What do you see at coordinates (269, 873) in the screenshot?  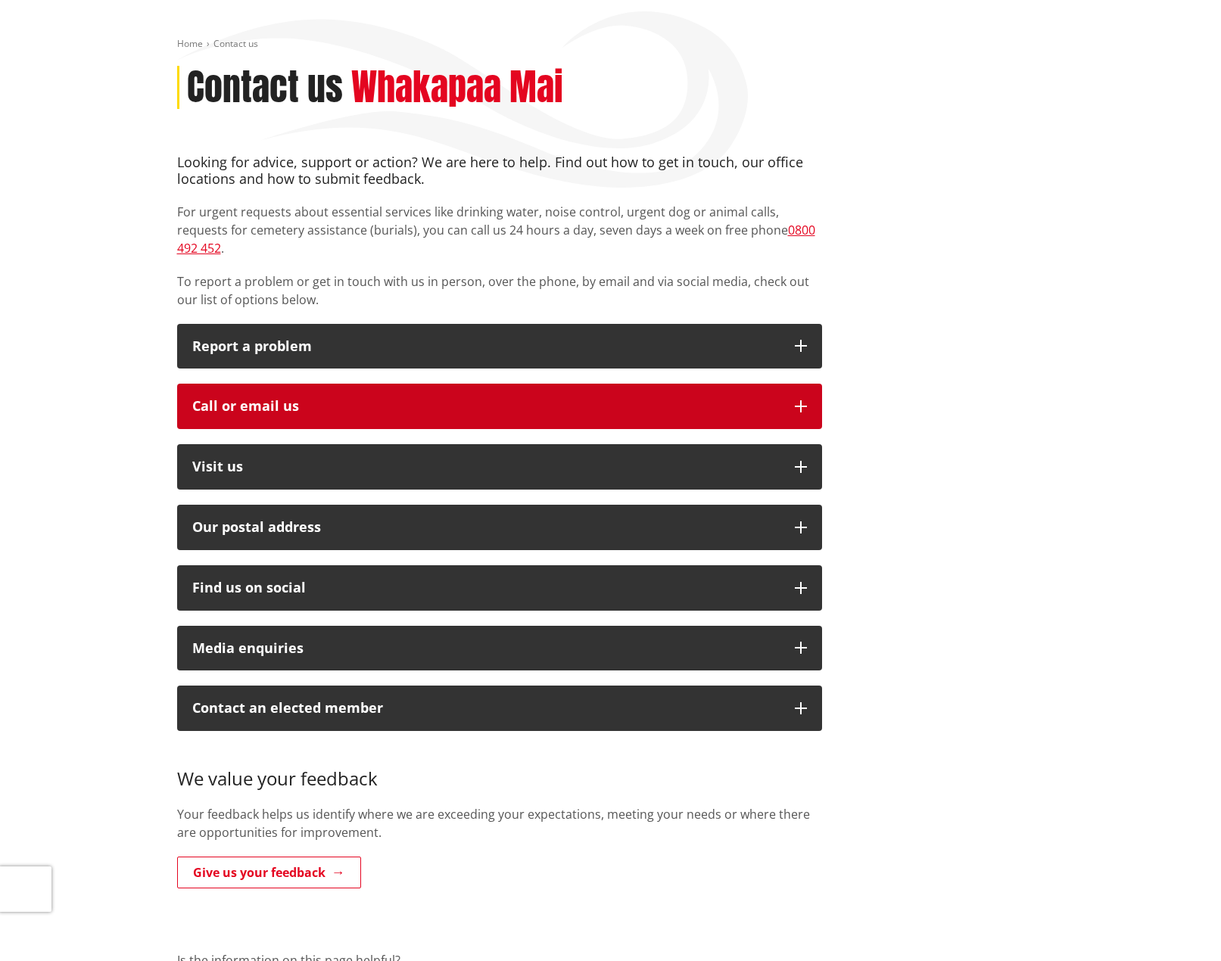 I see `a: Give us your feedback` at bounding box center [269, 873].